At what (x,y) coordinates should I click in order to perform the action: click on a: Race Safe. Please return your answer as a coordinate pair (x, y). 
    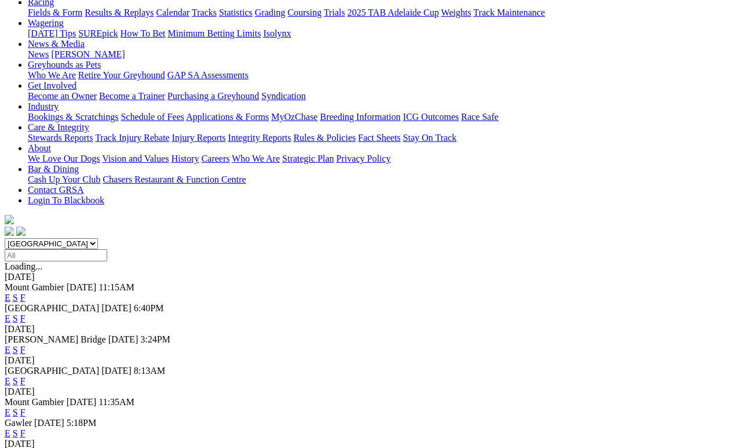
    Looking at the image, I should click on (480, 117).